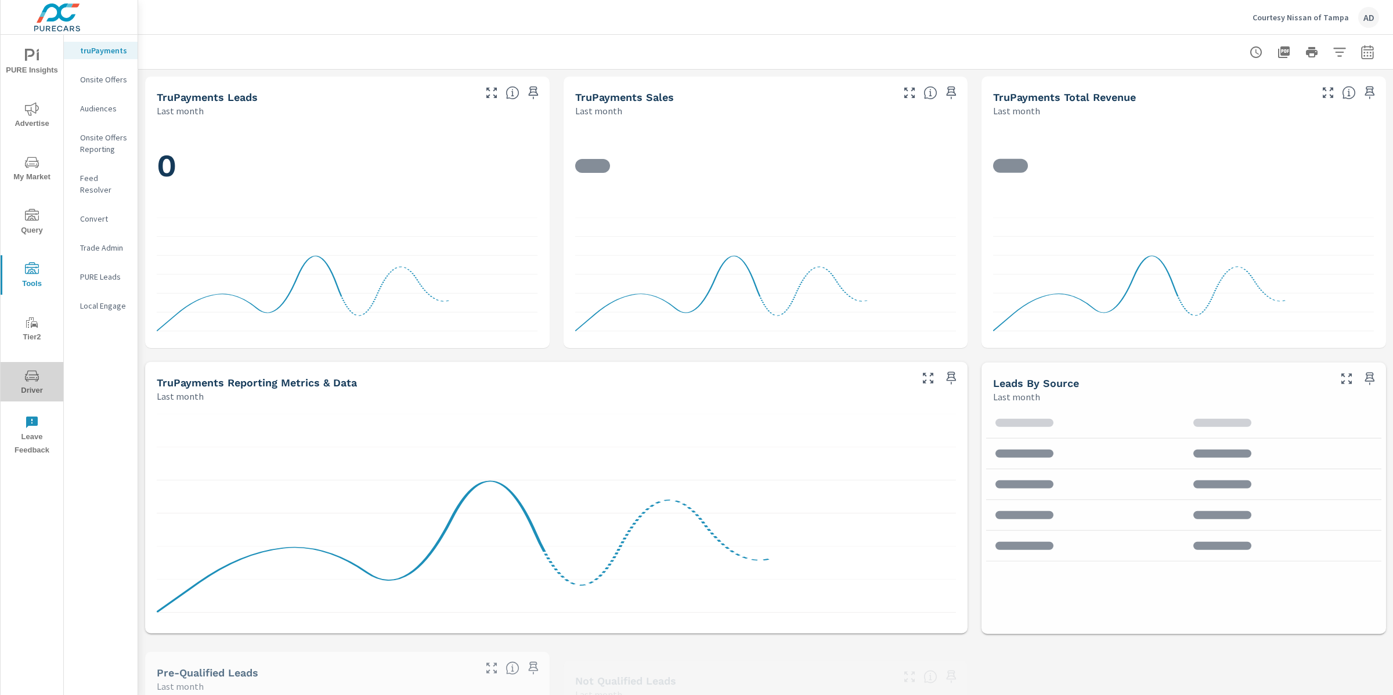 The image size is (1393, 695). Describe the element at coordinates (100, 109) in the screenshot. I see `div: Audiences` at that location.